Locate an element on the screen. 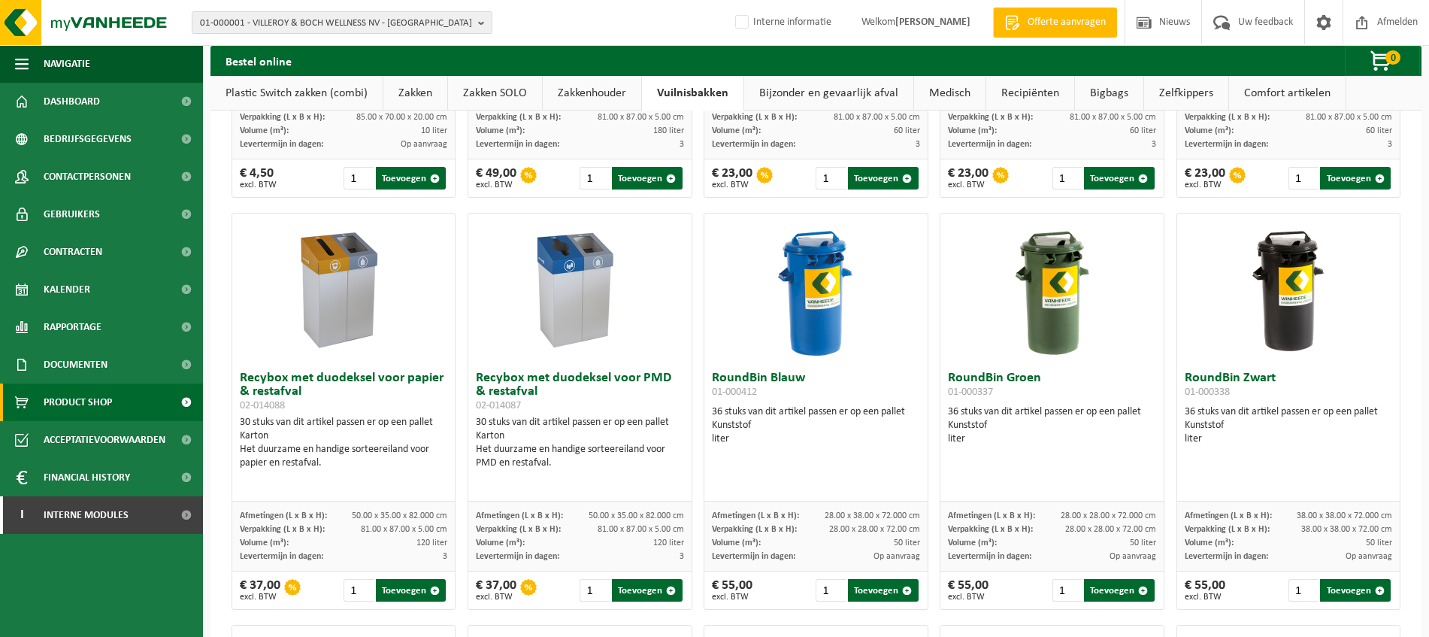 The image size is (1429, 637). span: I is located at coordinates (22, 515).